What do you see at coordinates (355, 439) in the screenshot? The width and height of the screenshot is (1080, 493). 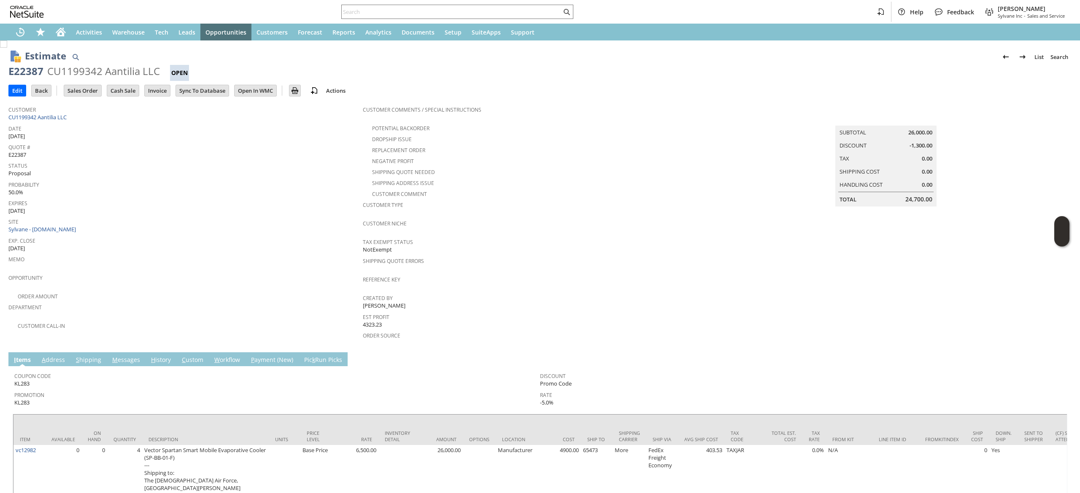 I see `div: Rate` at bounding box center [355, 439].